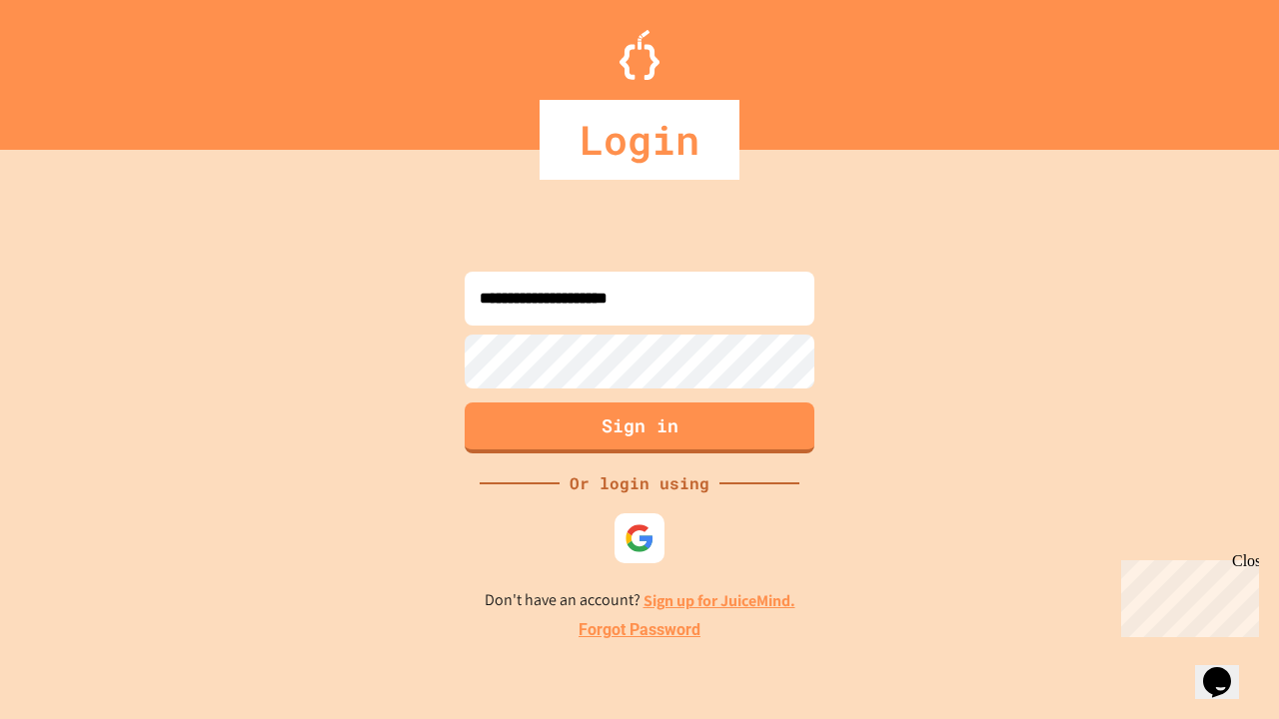 The height and width of the screenshot is (719, 1279). What do you see at coordinates (640, 428) in the screenshot?
I see `button: Sign in` at bounding box center [640, 428].